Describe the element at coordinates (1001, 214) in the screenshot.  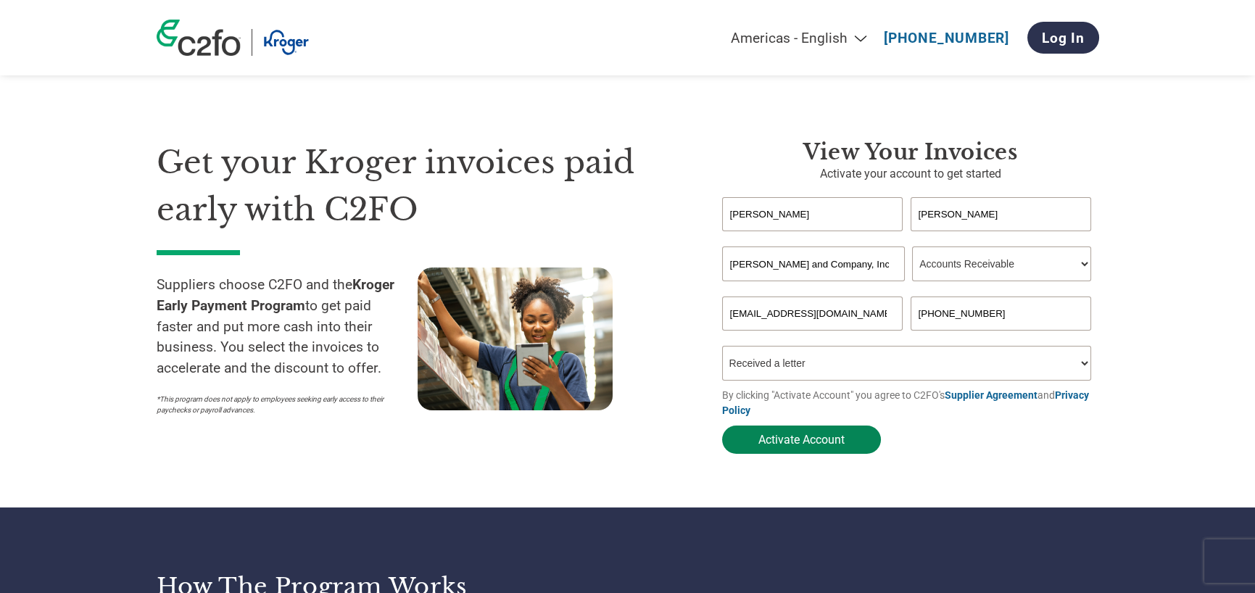
I see `input: Last Name*` at that location.